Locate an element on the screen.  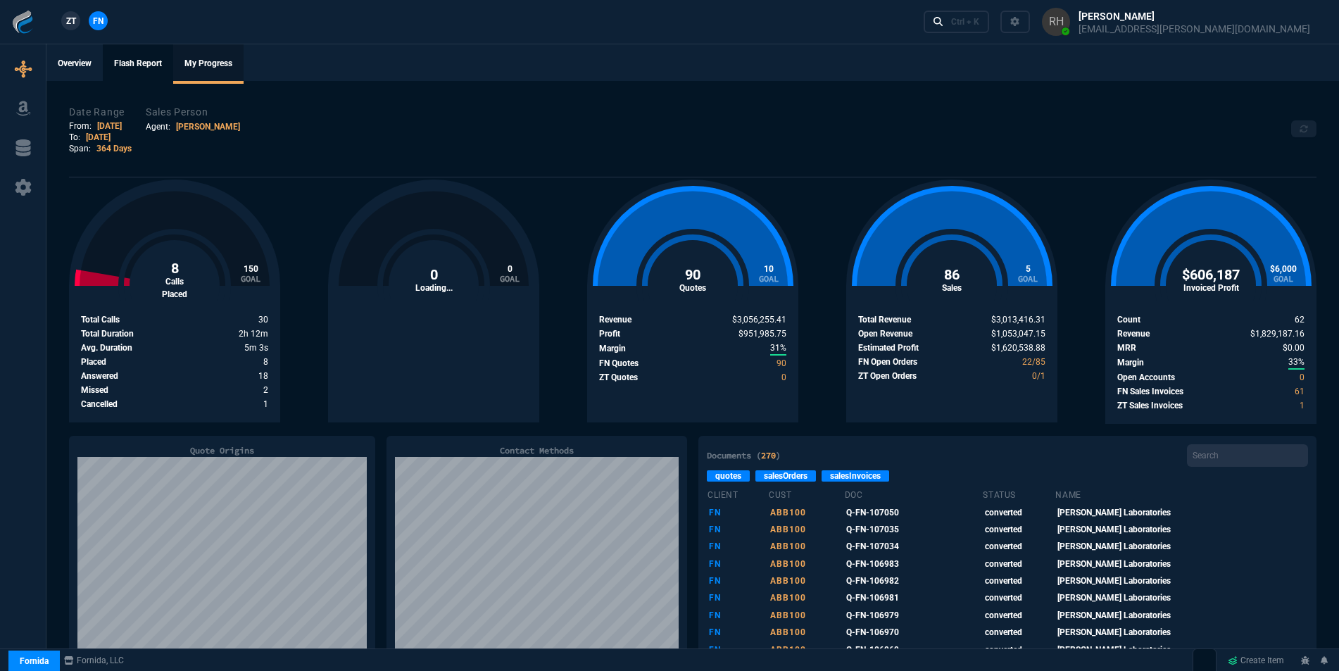
p: 0 is located at coordinates (510, 269).